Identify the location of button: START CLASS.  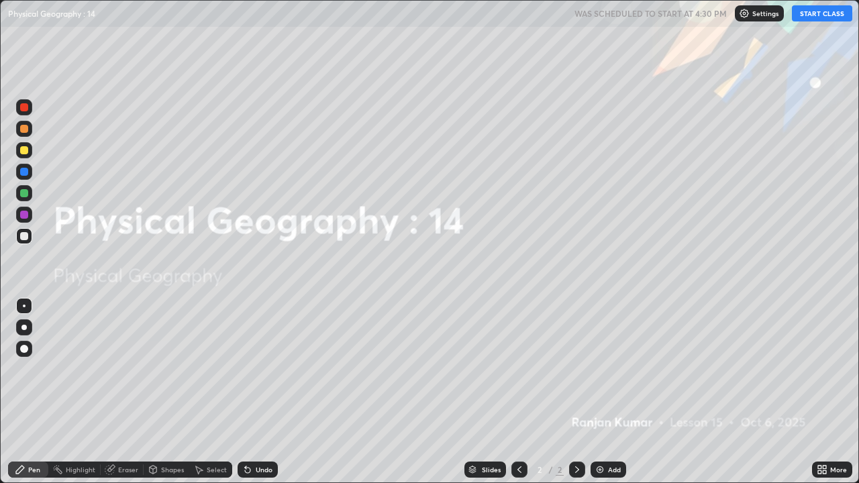
(822, 13).